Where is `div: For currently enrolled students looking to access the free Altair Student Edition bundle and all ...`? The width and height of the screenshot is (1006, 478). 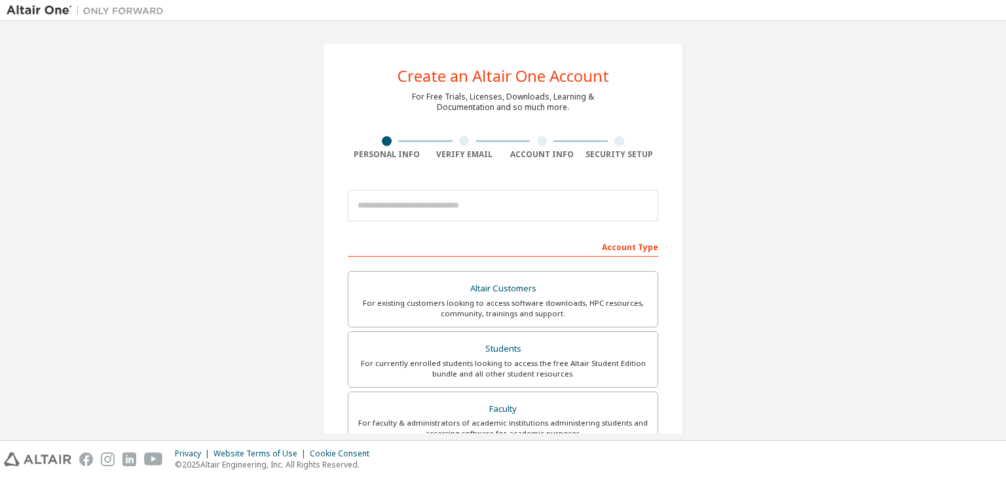
div: For currently enrolled students looking to access the free Altair Student Edition bundle and all ... is located at coordinates (503, 369).